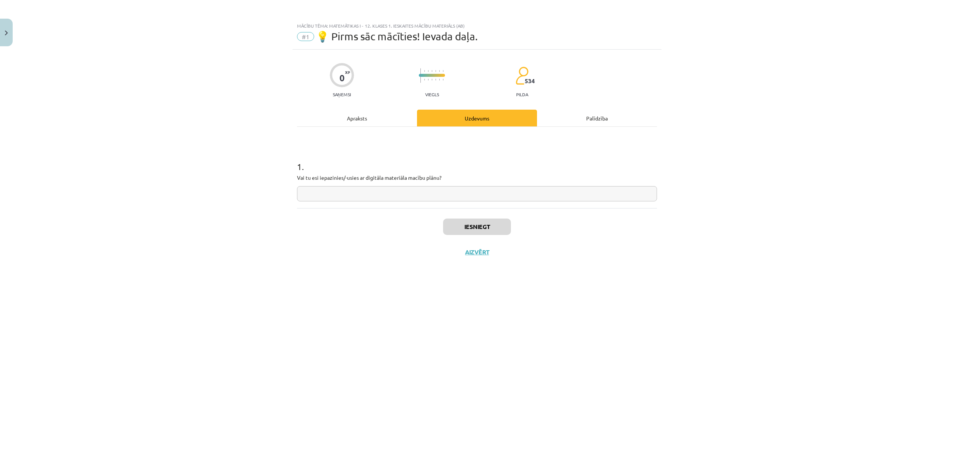 The height and width of the screenshot is (474, 954). I want to click on div: Palīdzība, so click(597, 118).